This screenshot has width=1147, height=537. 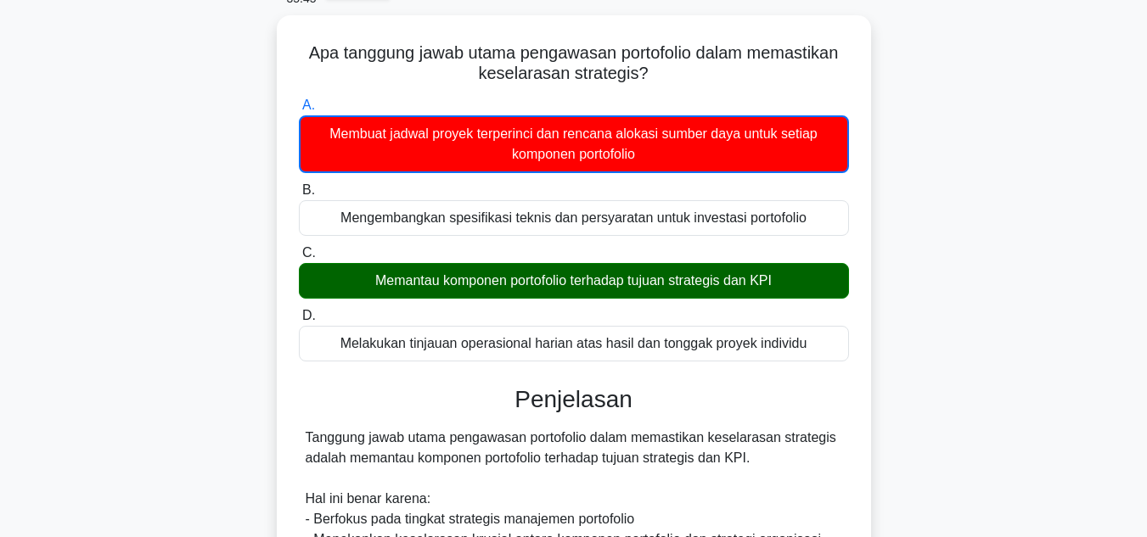 I want to click on font: Penjelasan, so click(x=573, y=399).